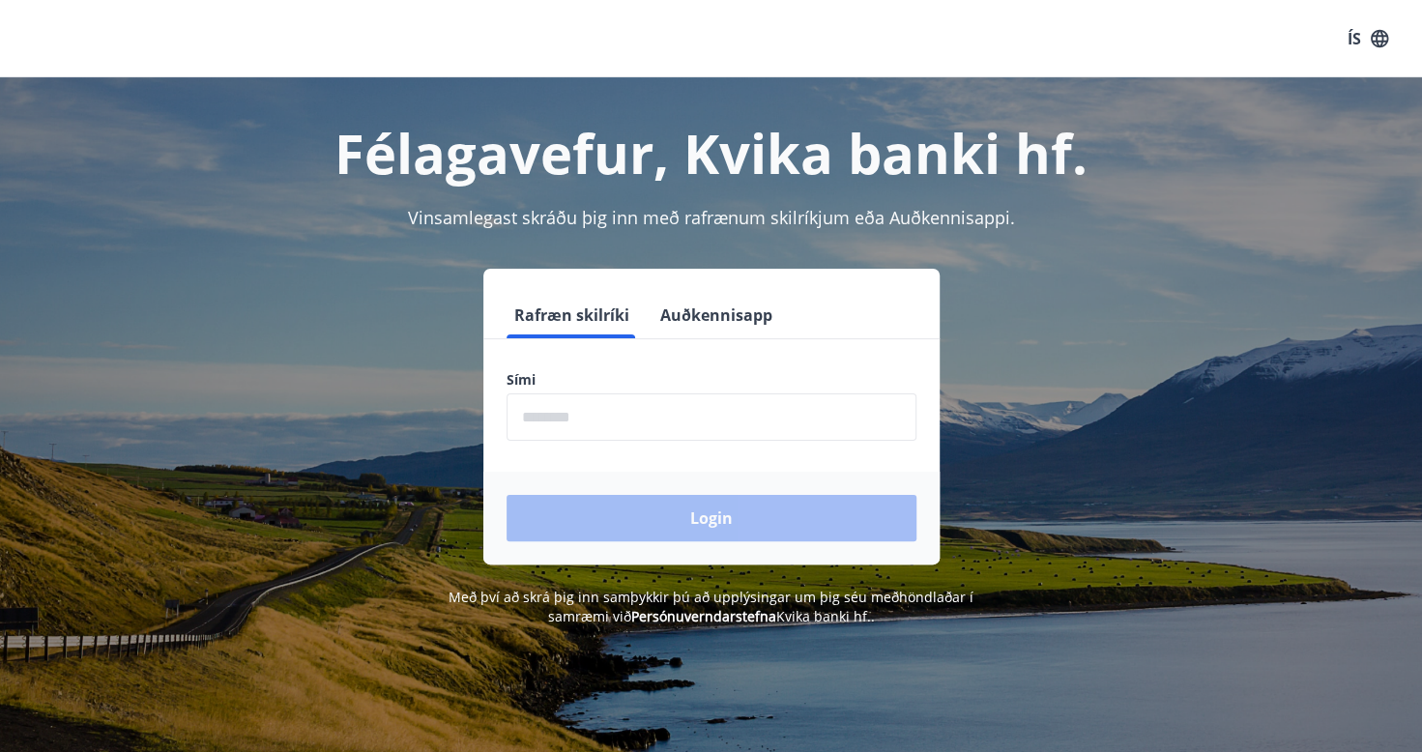 The height and width of the screenshot is (752, 1422). I want to click on h1: Félagavefur, Kvika banki hf., so click(712, 153).